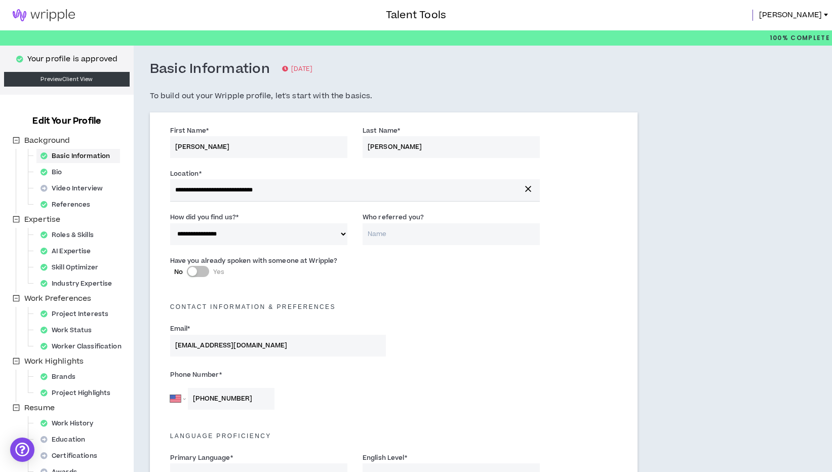 This screenshot has height=472, width=832. What do you see at coordinates (254, 261) in the screenshot?
I see `label: Have you already spoken with someone at Wripple?` at bounding box center [254, 261].